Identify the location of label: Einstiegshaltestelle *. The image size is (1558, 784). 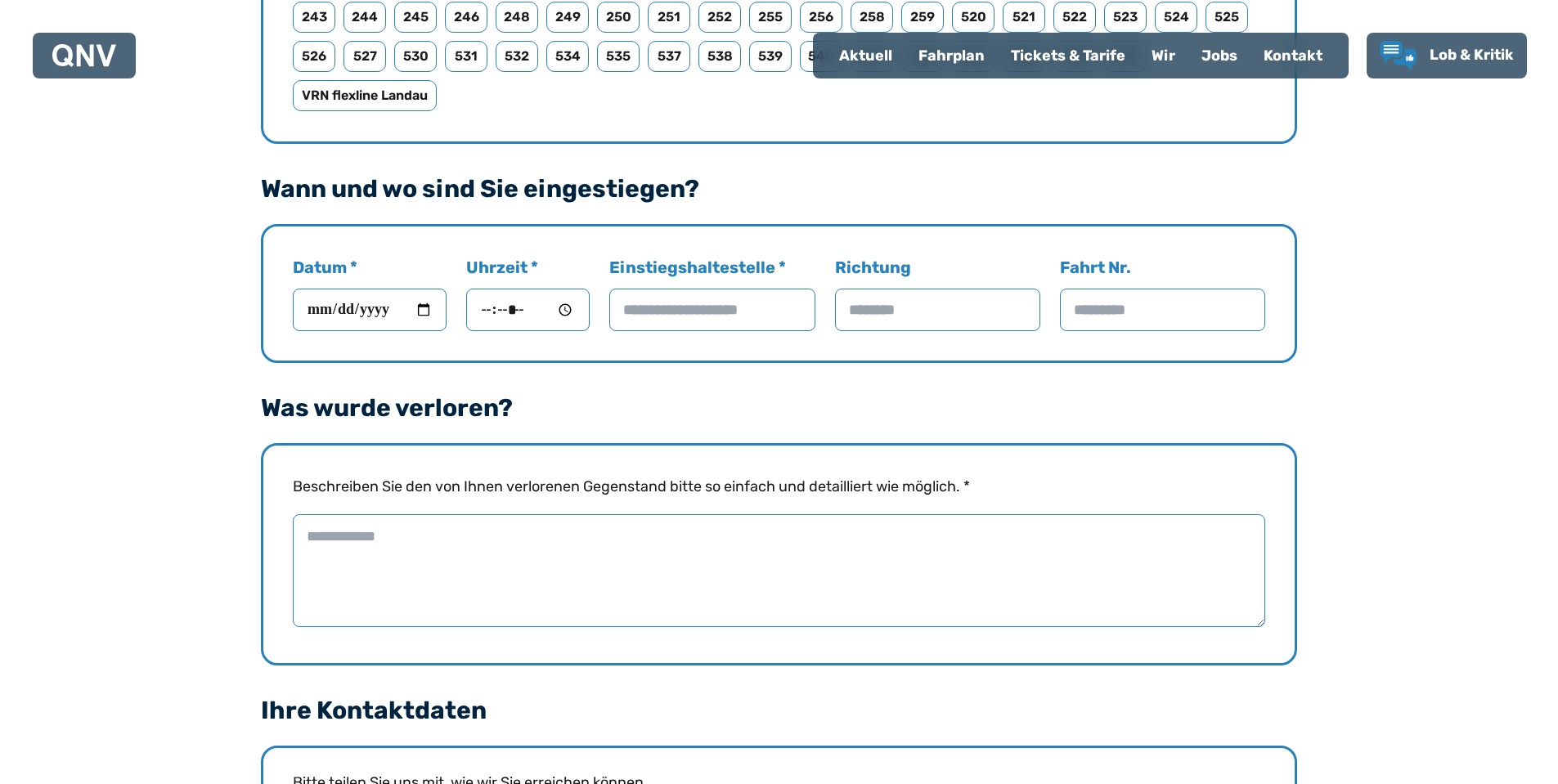
(712, 293).